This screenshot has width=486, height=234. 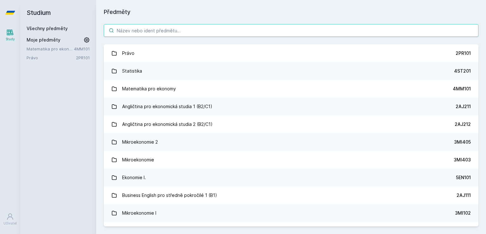 What do you see at coordinates (50, 49) in the screenshot?
I see `a: Matematika pro ekonomy` at bounding box center [50, 49].